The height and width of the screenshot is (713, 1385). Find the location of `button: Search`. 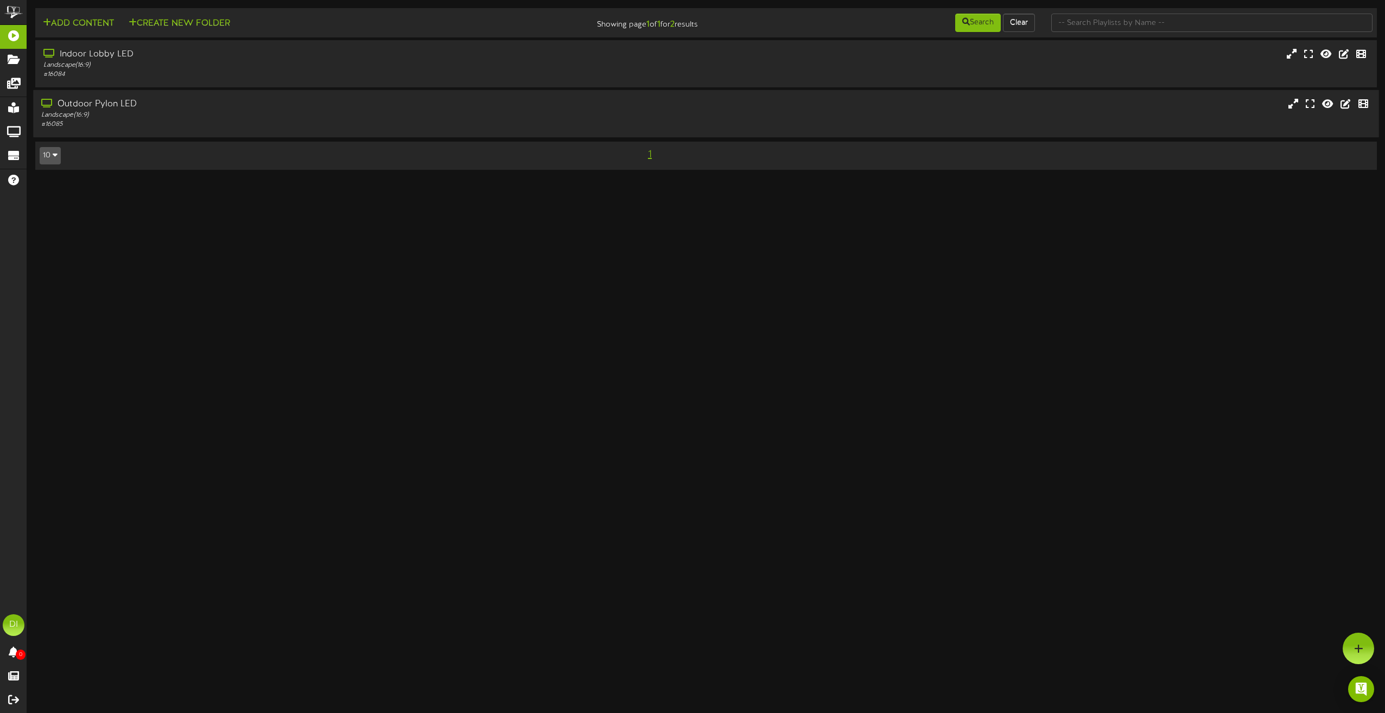

button: Search is located at coordinates (978, 23).